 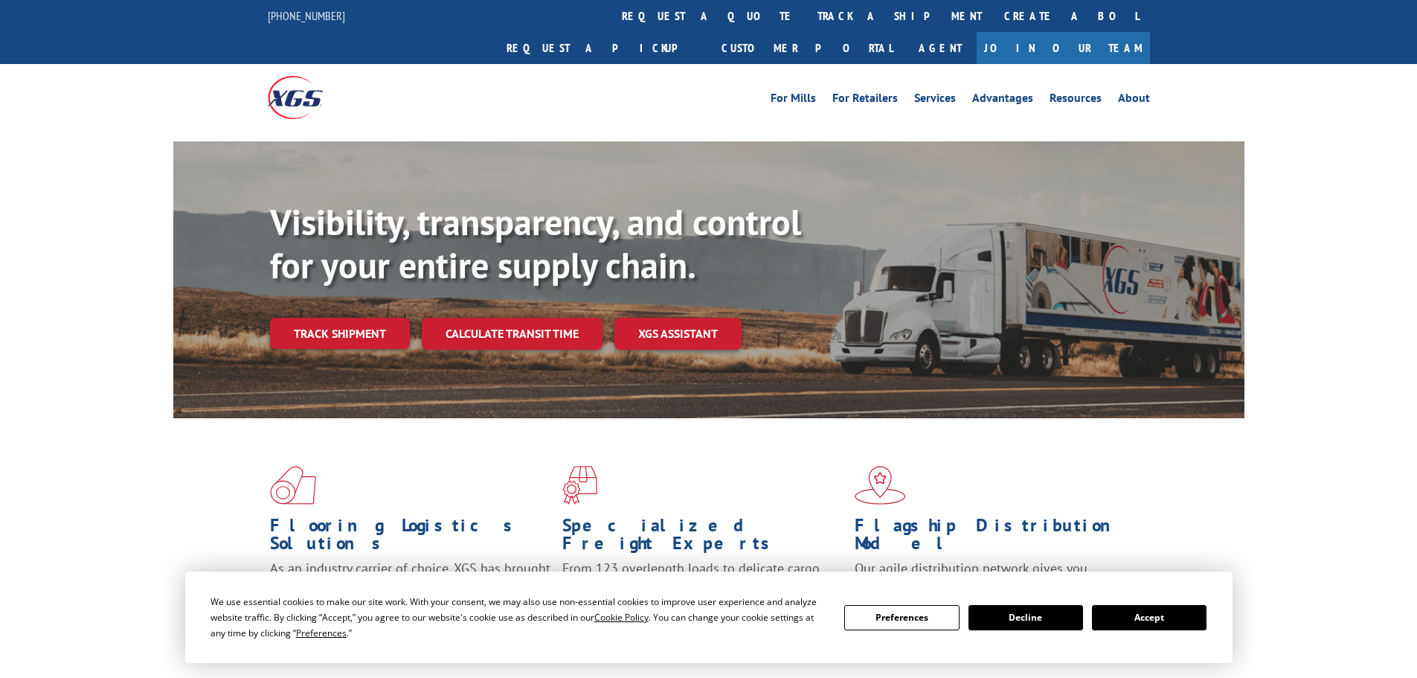 What do you see at coordinates (941, 48) in the screenshot?
I see `a: Agent` at bounding box center [941, 48].